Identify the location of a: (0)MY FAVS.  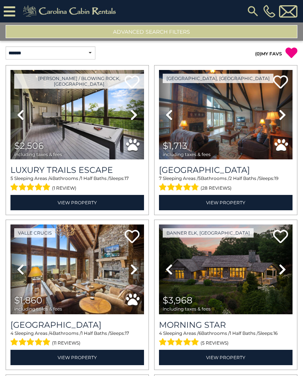
(269, 54).